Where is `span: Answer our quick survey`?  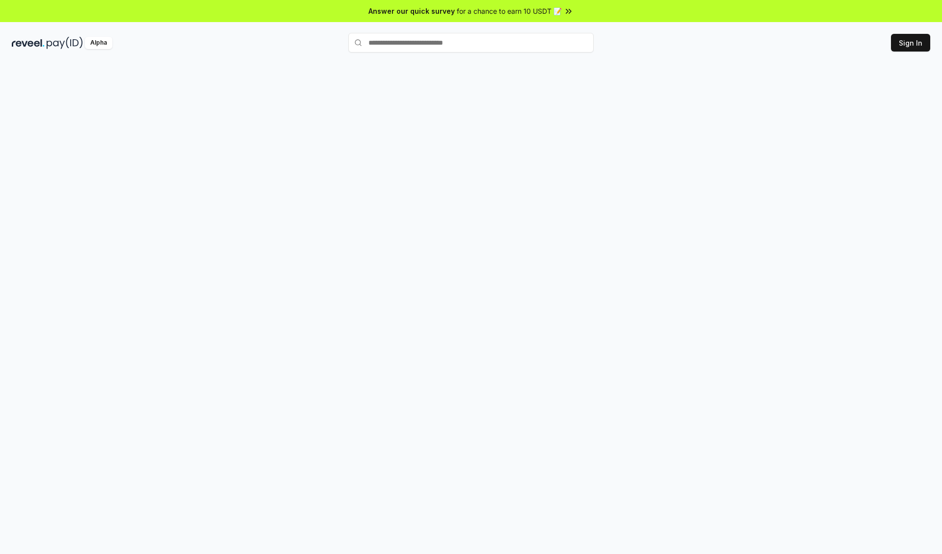 span: Answer our quick survey is located at coordinates (412, 11).